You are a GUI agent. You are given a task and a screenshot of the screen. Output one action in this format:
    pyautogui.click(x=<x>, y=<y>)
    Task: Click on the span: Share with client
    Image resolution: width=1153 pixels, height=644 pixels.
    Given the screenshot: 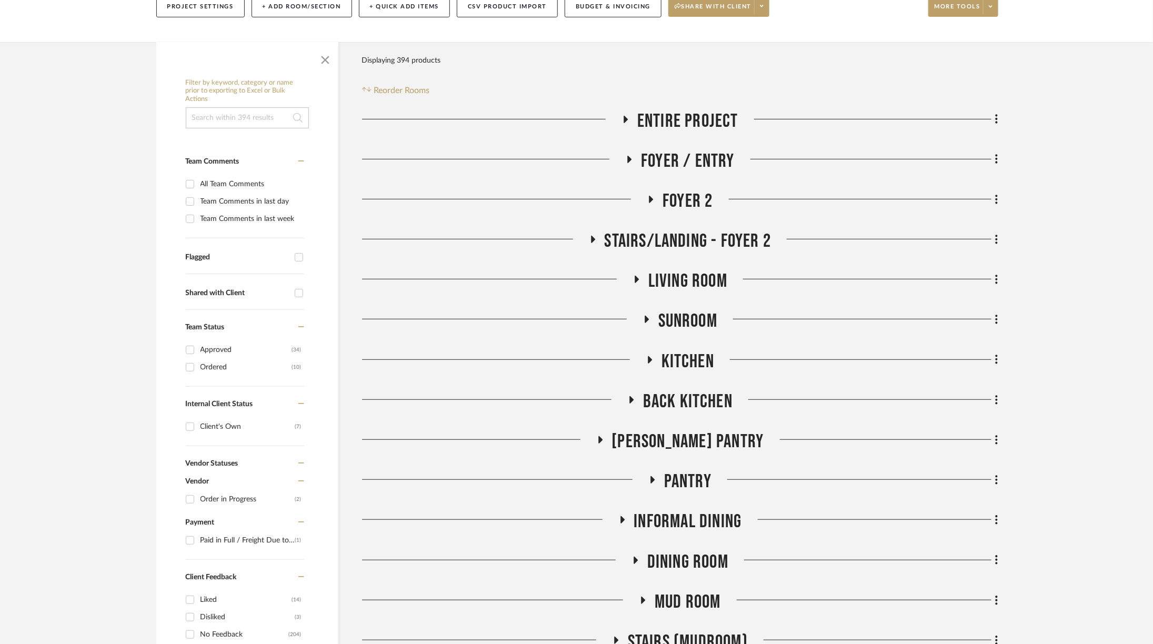 What is the action you would take?
    pyautogui.click(x=713, y=11)
    